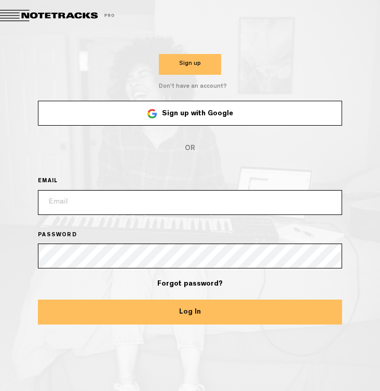 The height and width of the screenshot is (391, 380). What do you see at coordinates (190, 312) in the screenshot?
I see `button: Log In` at bounding box center [190, 312].